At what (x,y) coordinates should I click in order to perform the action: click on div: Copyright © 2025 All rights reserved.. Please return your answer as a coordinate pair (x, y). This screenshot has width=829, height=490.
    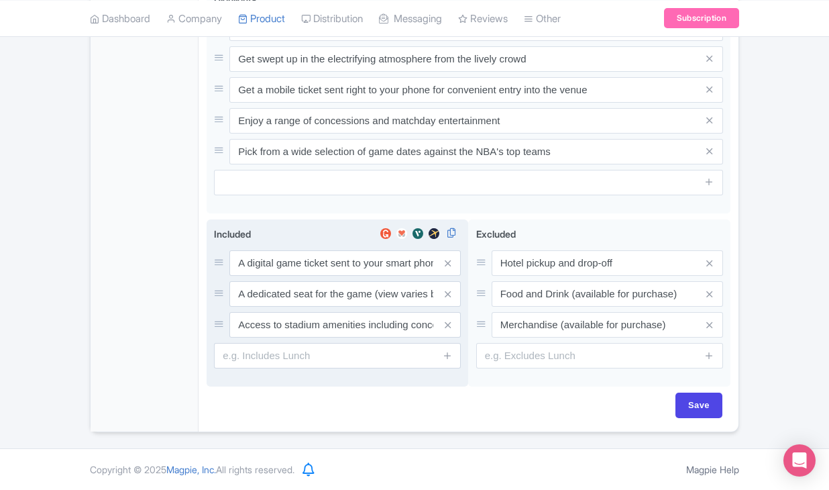
    Looking at the image, I should click on (192, 469).